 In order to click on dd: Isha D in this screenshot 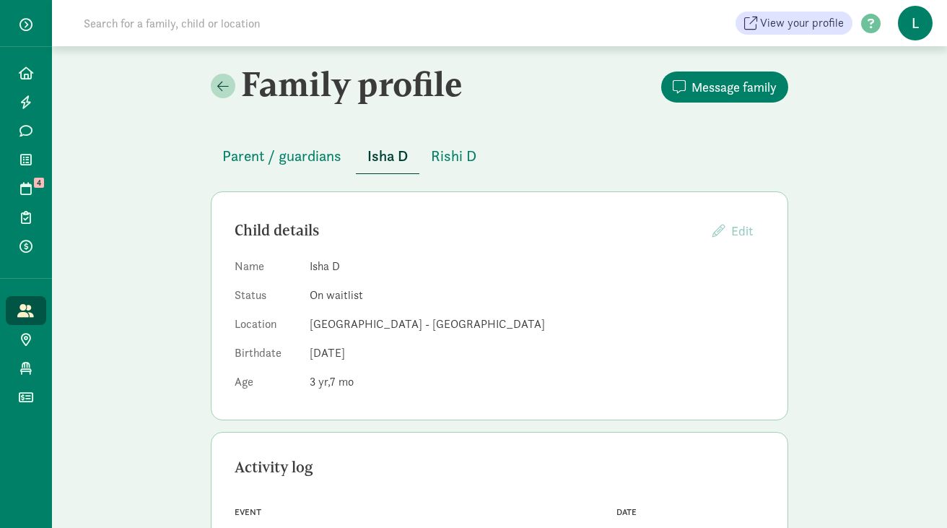, I will do `click(537, 266)`.